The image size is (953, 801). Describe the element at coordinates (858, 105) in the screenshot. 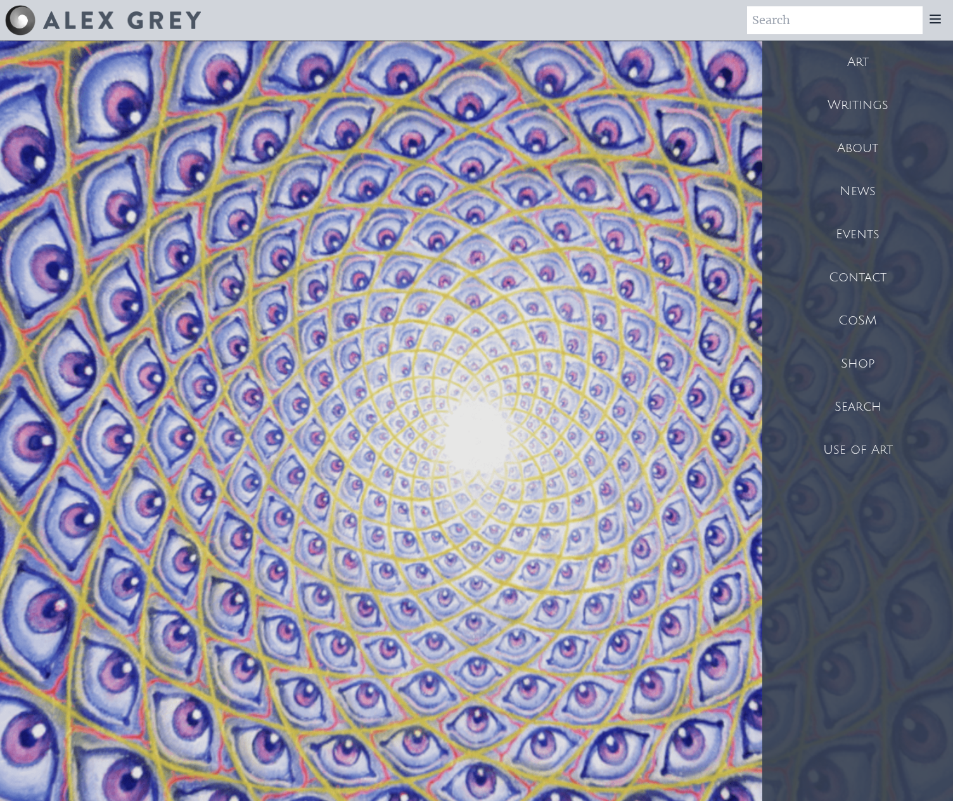

I see `div: Writings` at that location.